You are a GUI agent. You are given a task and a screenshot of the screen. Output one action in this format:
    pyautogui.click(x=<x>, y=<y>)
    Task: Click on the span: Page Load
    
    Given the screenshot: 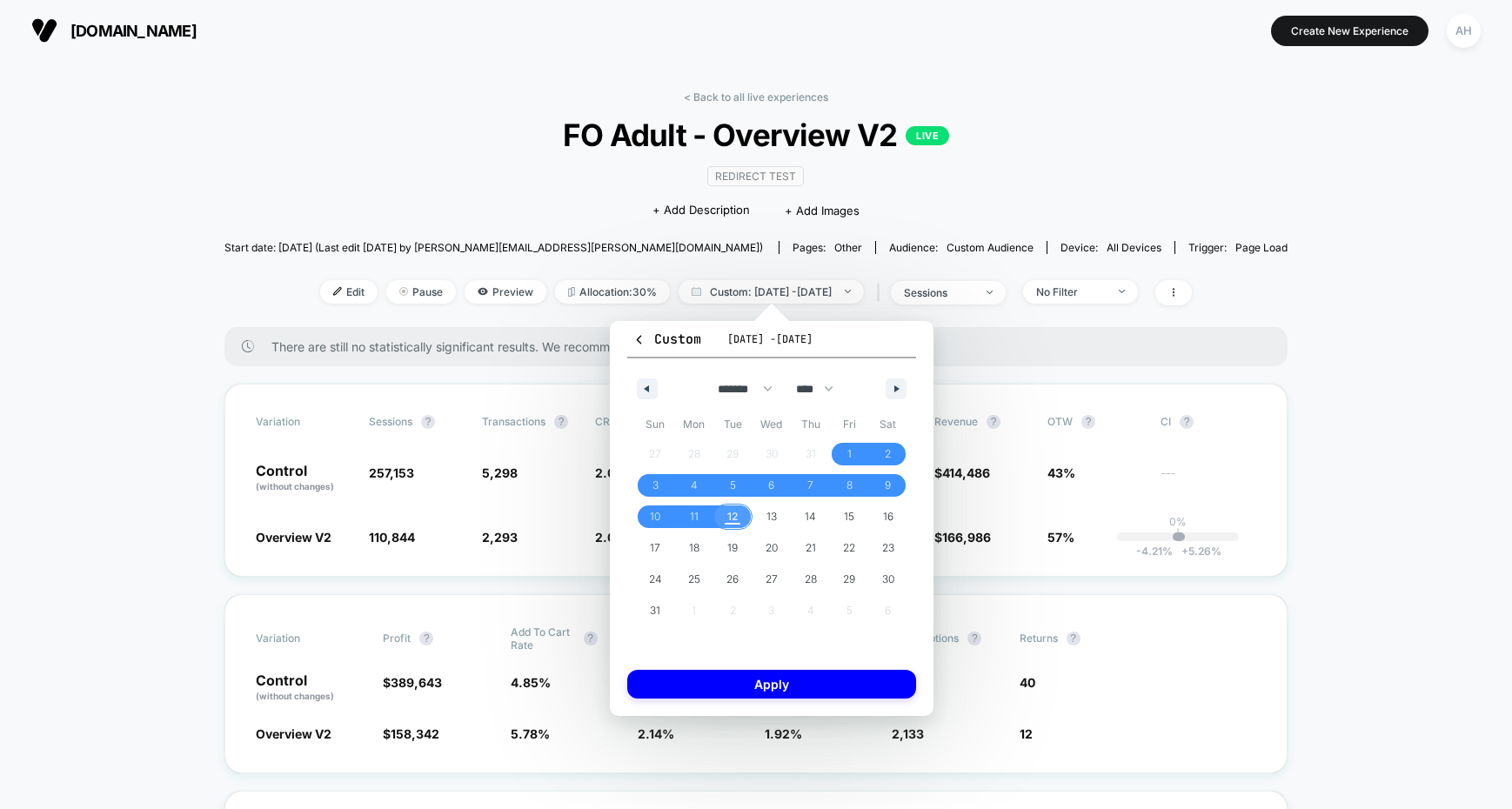 What is the action you would take?
    pyautogui.click(x=1261, y=247)
    